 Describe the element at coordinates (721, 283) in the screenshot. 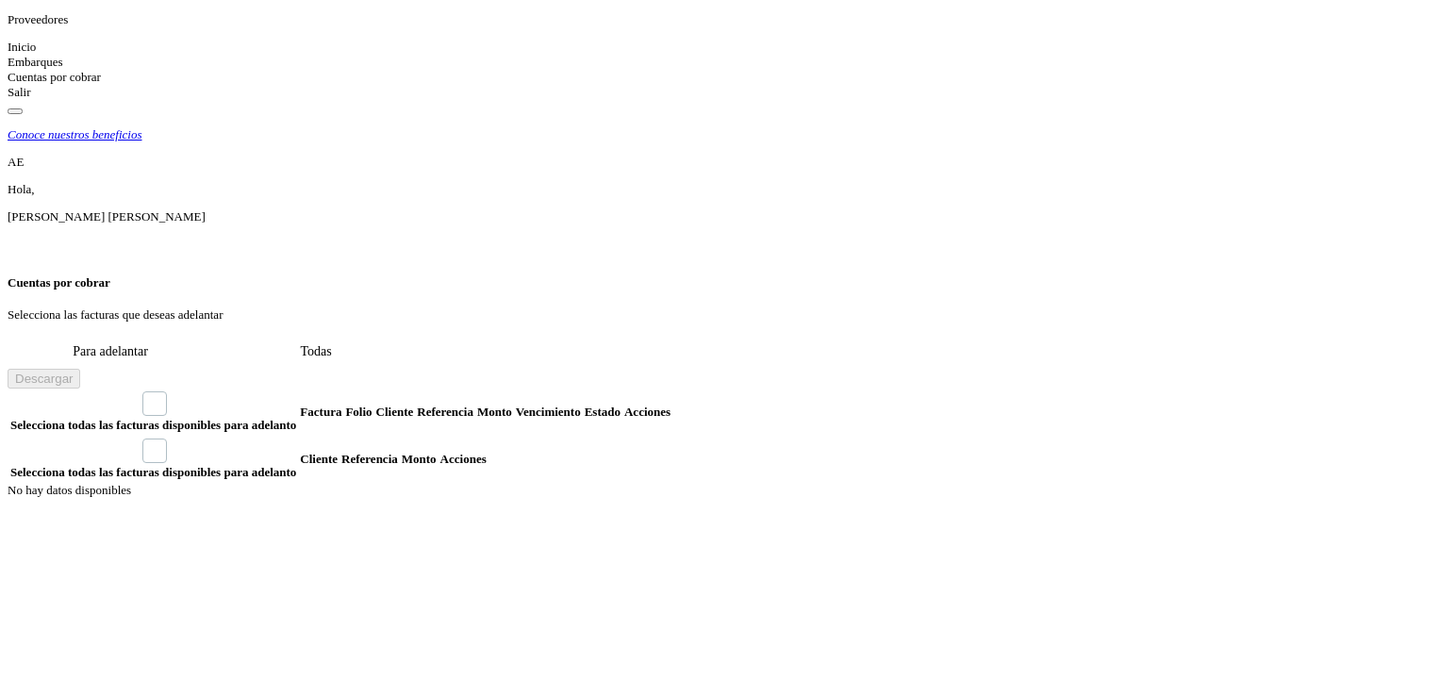

I see `h4: Cuentas por cobrar` at that location.